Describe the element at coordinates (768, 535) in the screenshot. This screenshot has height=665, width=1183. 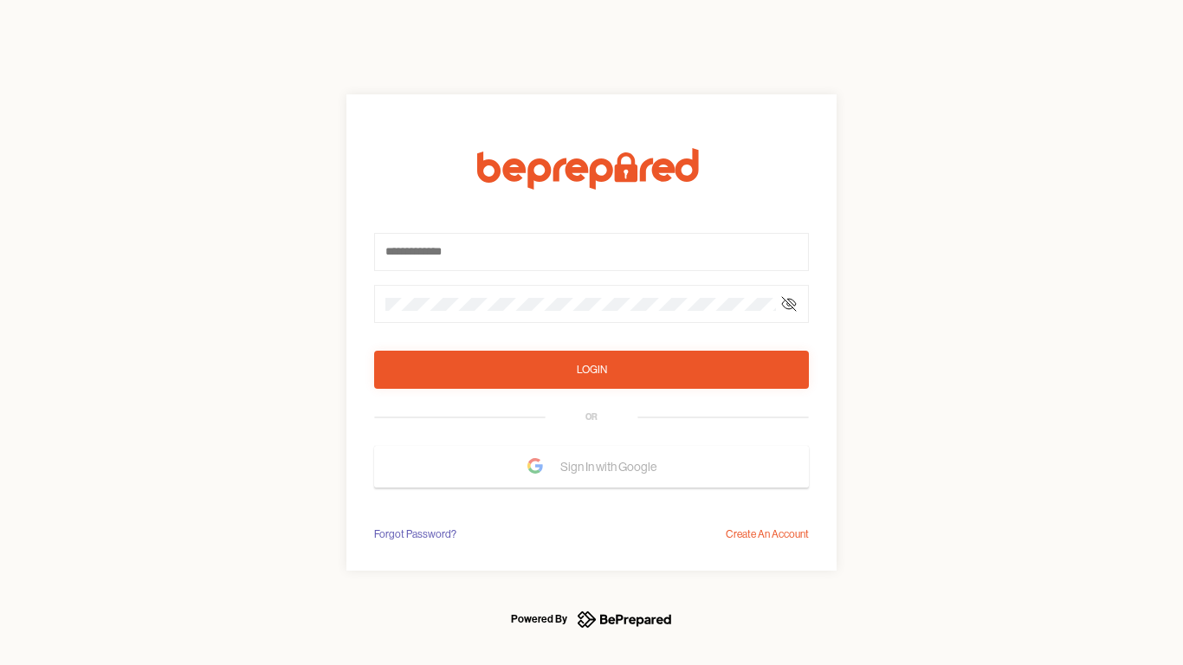
I see `div: Create An Account` at that location.